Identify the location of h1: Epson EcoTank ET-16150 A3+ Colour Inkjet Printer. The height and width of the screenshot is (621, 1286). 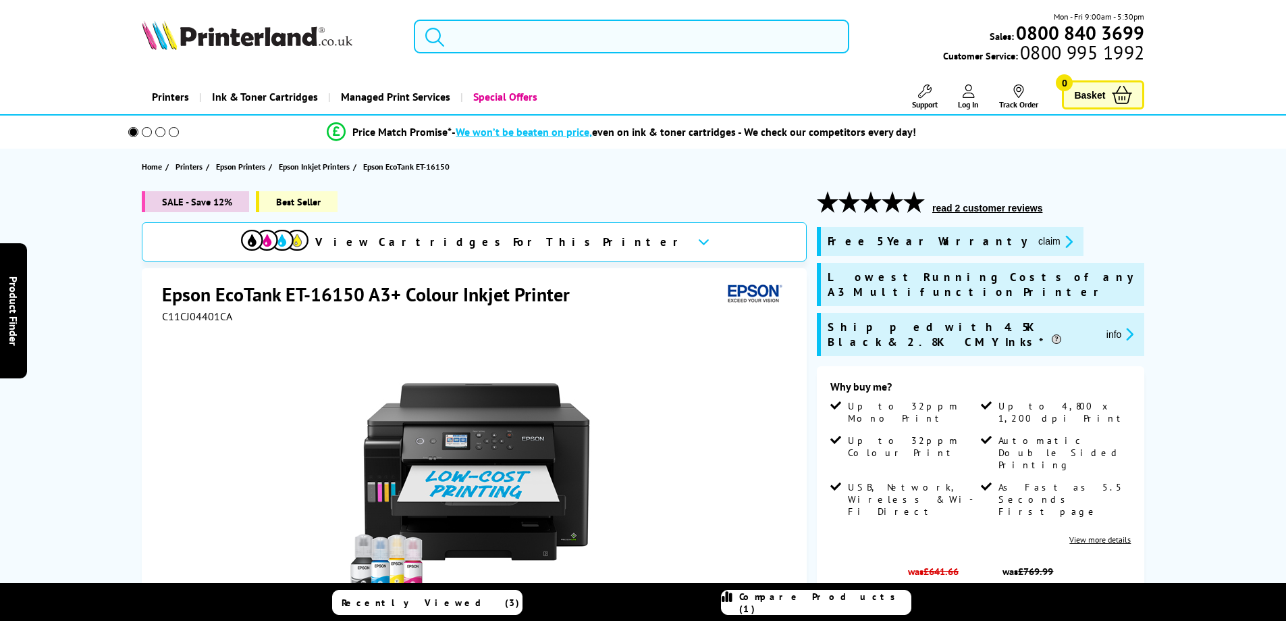
(373, 294).